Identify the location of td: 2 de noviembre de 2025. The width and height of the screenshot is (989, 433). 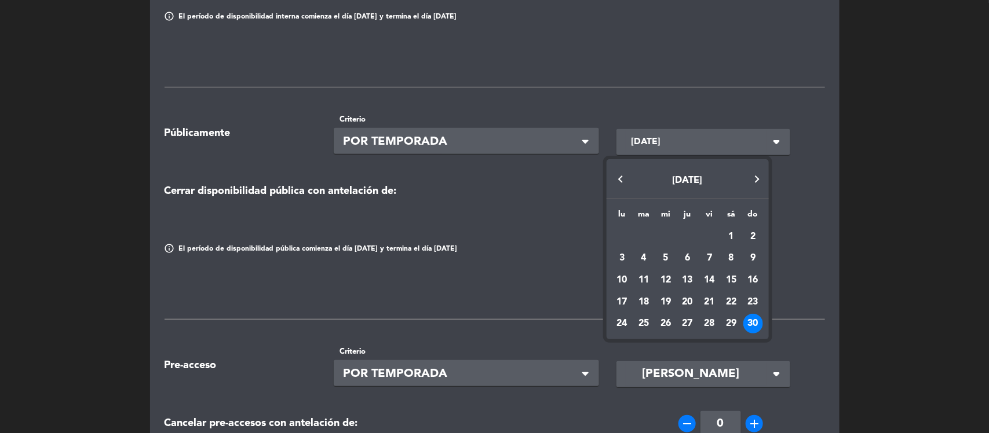
(753, 237).